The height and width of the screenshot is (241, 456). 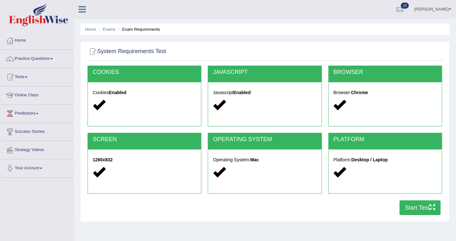 I want to click on h5: Browser:, so click(x=385, y=93).